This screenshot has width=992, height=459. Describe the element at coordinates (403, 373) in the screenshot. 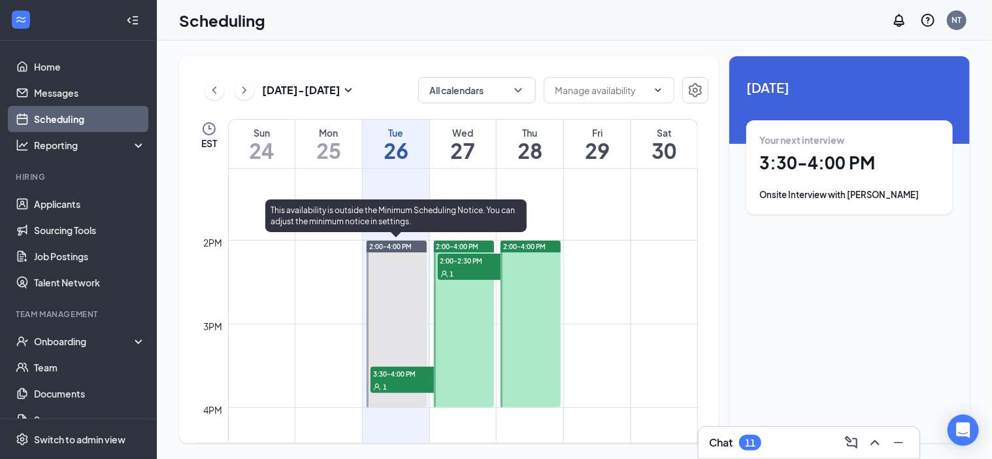

I see `span: 3:30-4:00 PM` at that location.